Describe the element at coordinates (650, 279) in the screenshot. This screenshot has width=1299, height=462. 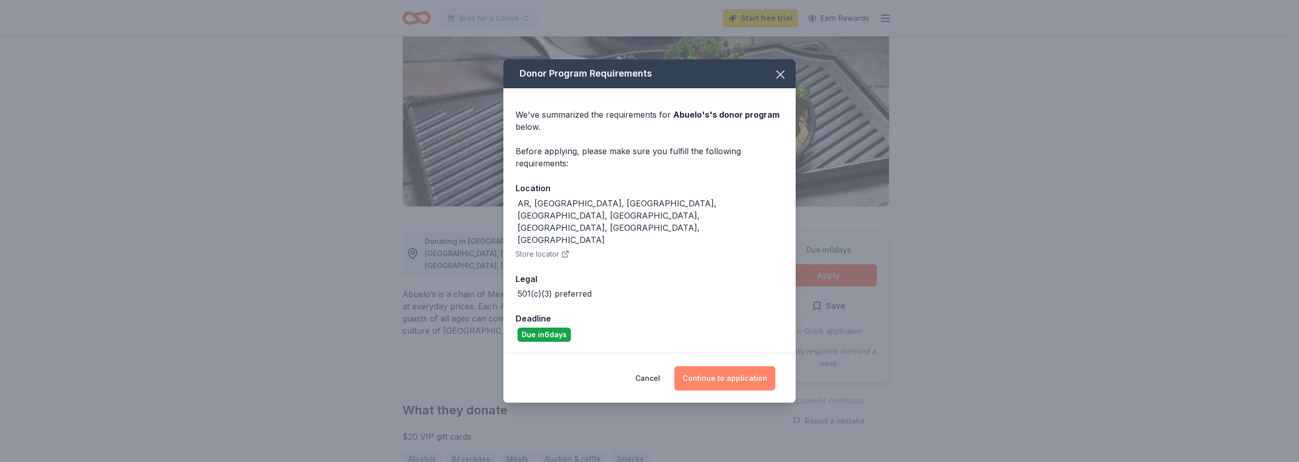
I see `div: Legal` at that location.